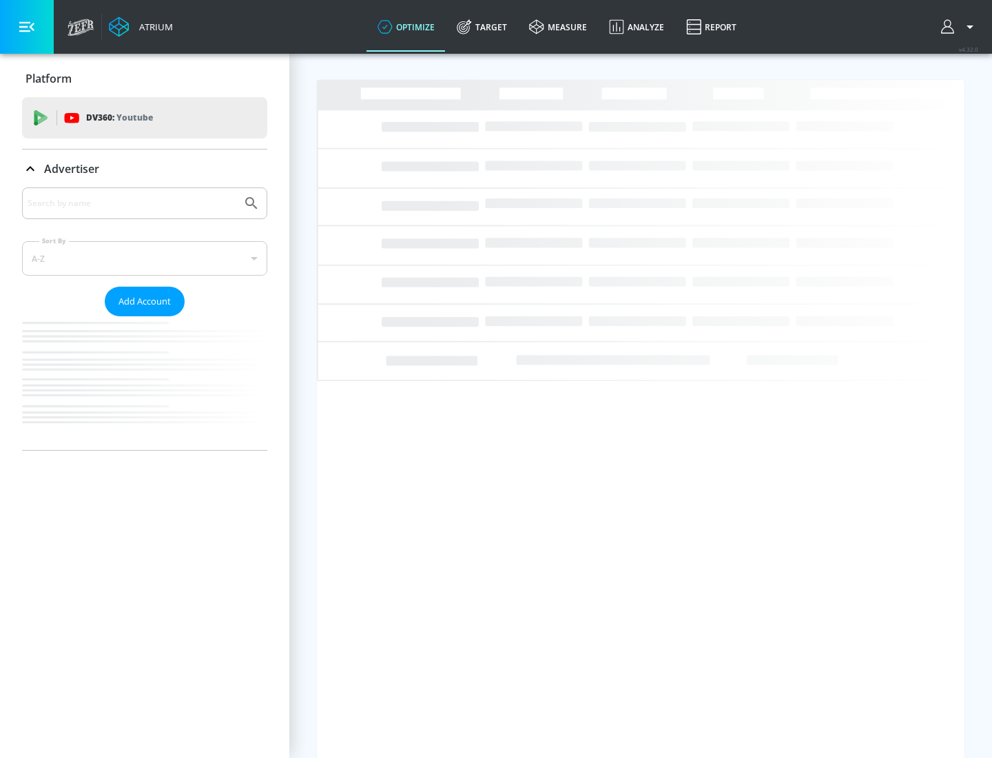 The width and height of the screenshot is (992, 758). I want to click on a: measure, so click(558, 27).